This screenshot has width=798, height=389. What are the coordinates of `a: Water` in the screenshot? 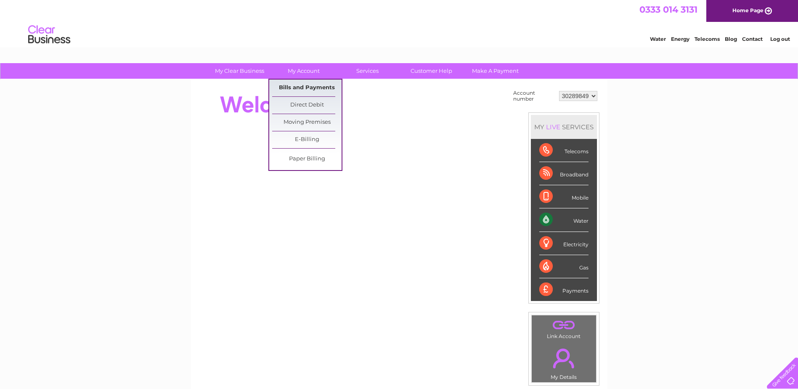 It's located at (658, 39).